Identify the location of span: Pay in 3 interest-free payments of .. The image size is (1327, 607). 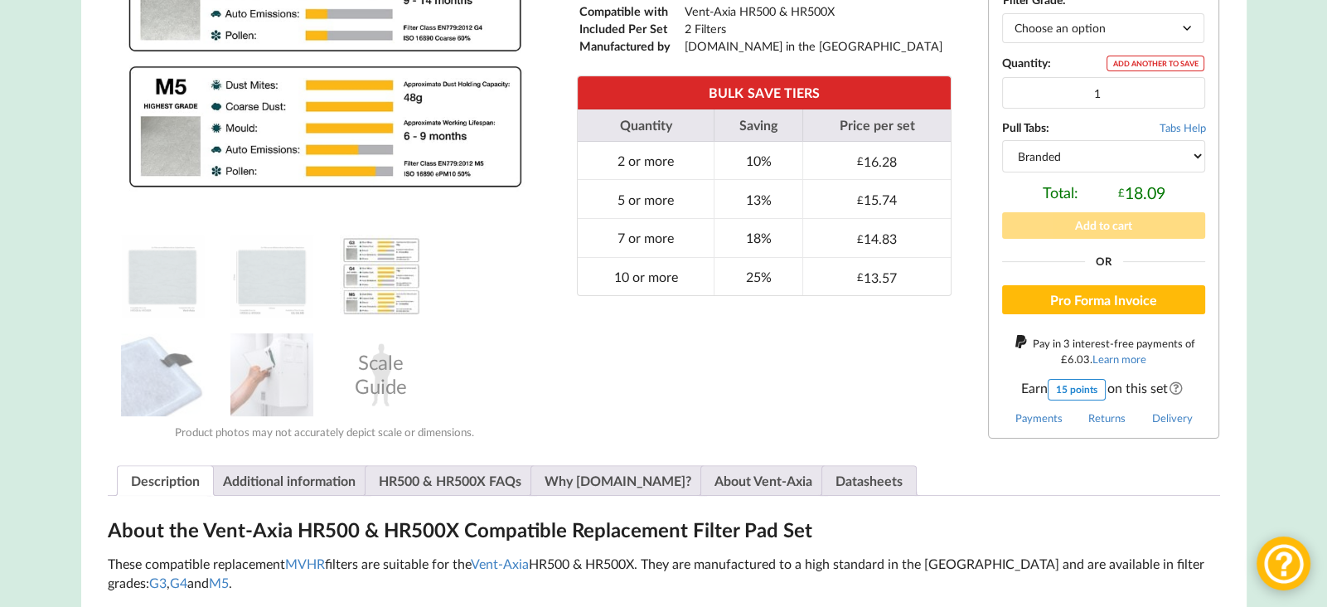
(1114, 351).